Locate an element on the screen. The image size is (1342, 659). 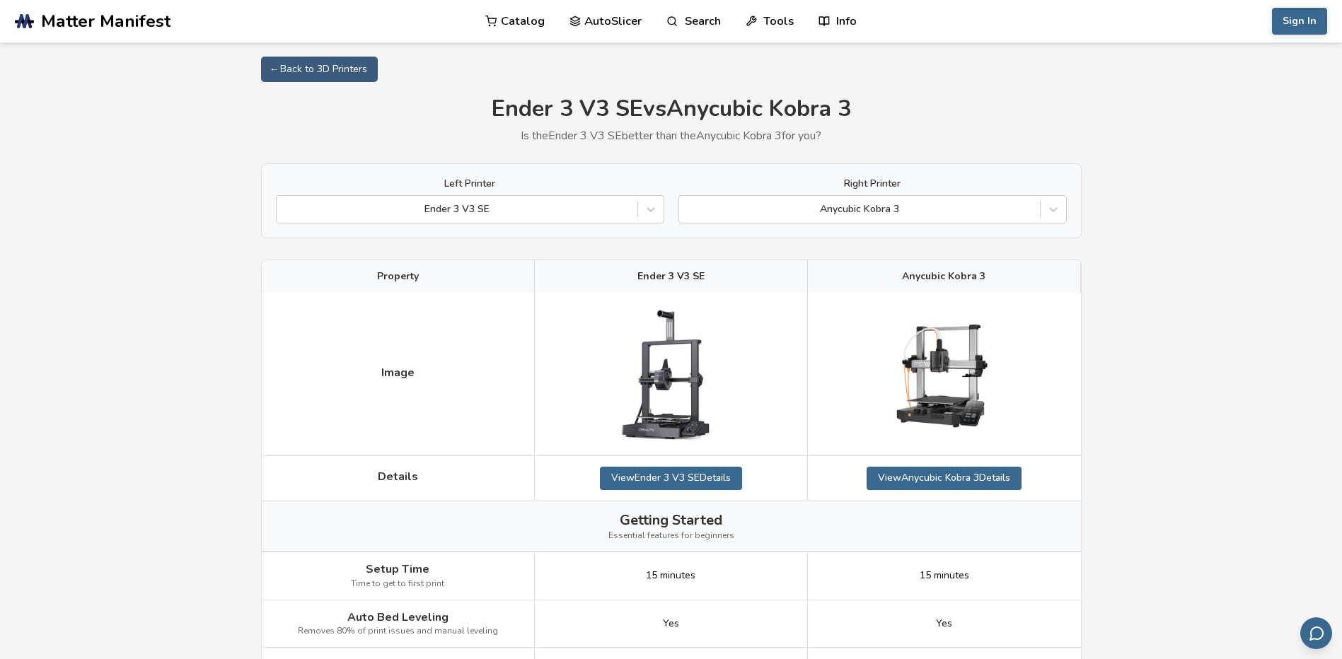
label: Left Printer is located at coordinates (470, 184).